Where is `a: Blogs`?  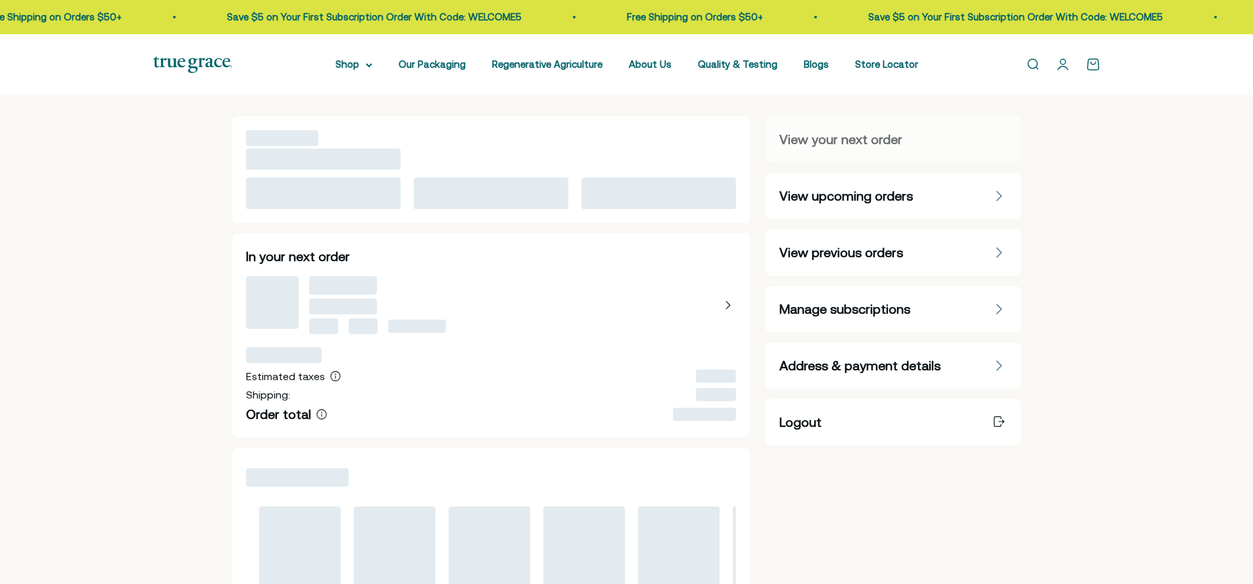
a: Blogs is located at coordinates (817, 64).